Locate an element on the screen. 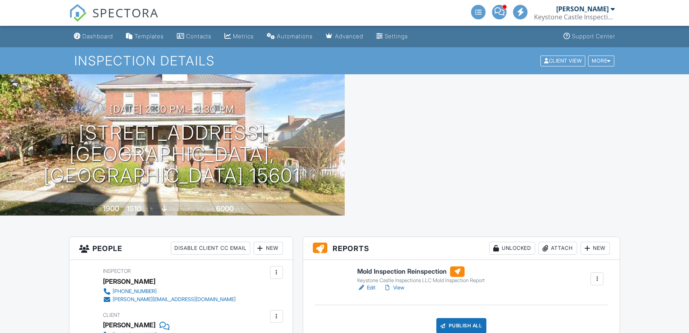  span: basement is located at coordinates (179, 209).